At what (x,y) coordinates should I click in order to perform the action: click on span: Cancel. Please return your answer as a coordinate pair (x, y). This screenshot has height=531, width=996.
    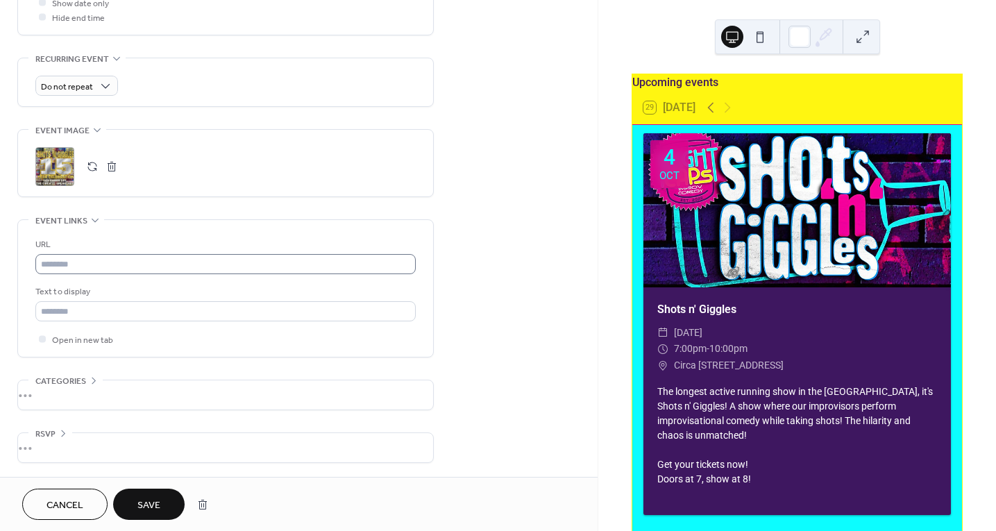
    Looking at the image, I should click on (65, 505).